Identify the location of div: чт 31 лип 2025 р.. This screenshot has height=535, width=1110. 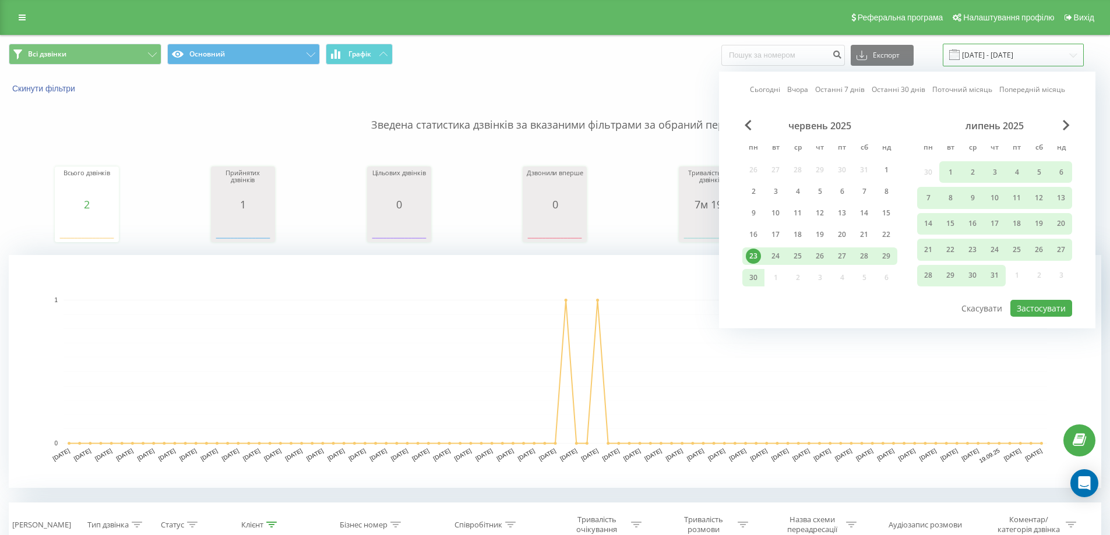
(995, 276).